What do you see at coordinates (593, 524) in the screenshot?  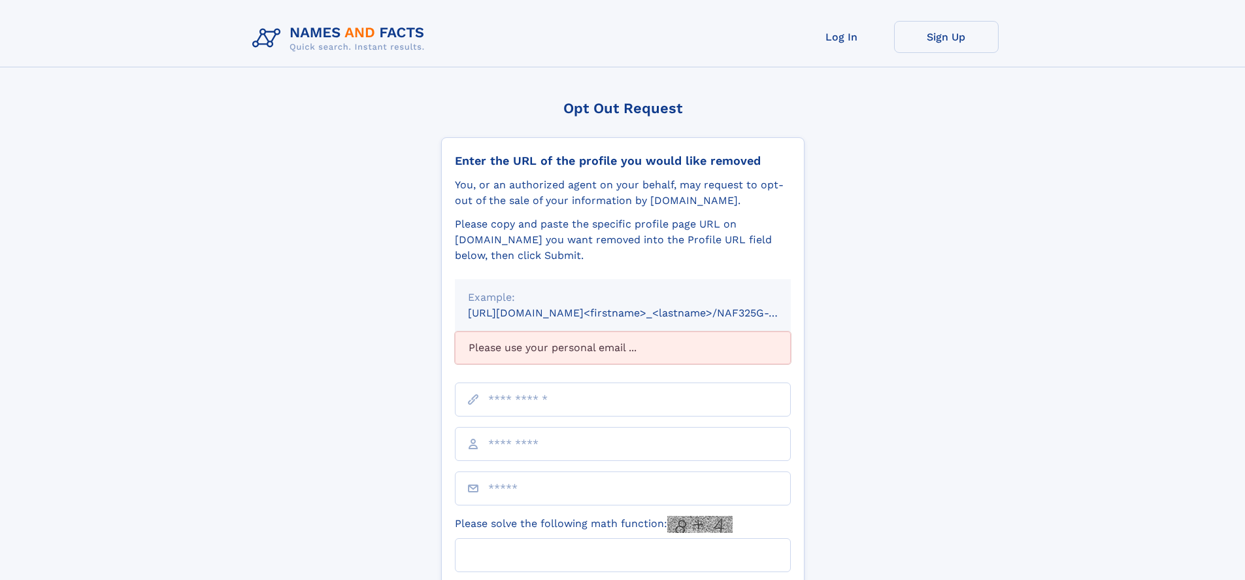 I see `label: Please solve the following math function:` at bounding box center [593, 524].